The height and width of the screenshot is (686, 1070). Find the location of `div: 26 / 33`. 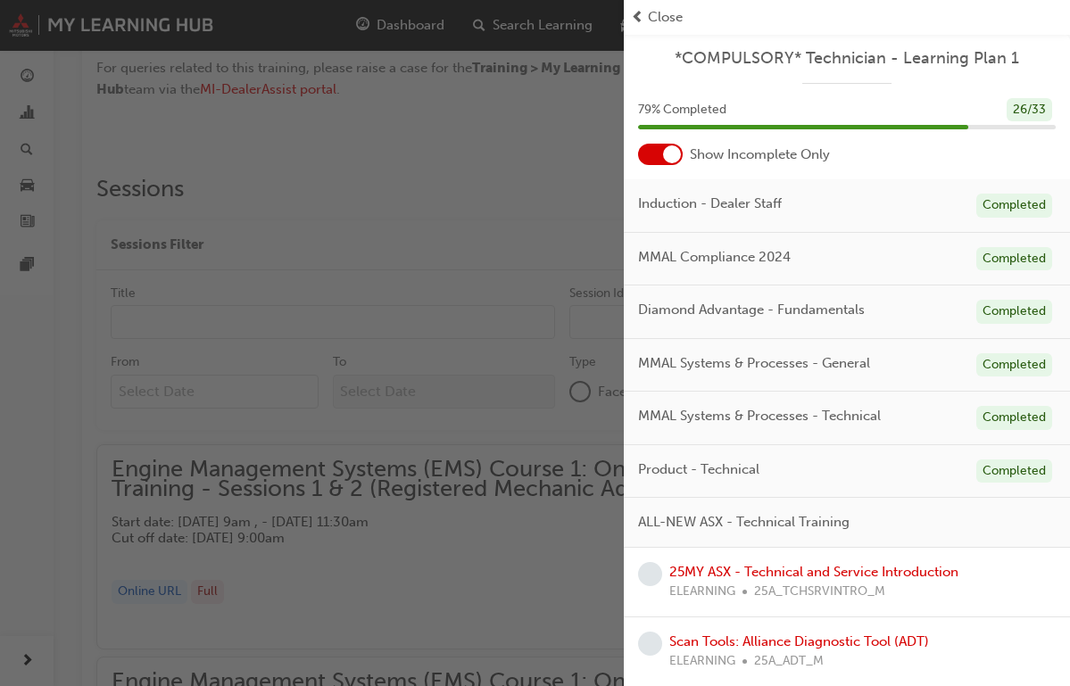

div: 26 / 33 is located at coordinates (1029, 110).